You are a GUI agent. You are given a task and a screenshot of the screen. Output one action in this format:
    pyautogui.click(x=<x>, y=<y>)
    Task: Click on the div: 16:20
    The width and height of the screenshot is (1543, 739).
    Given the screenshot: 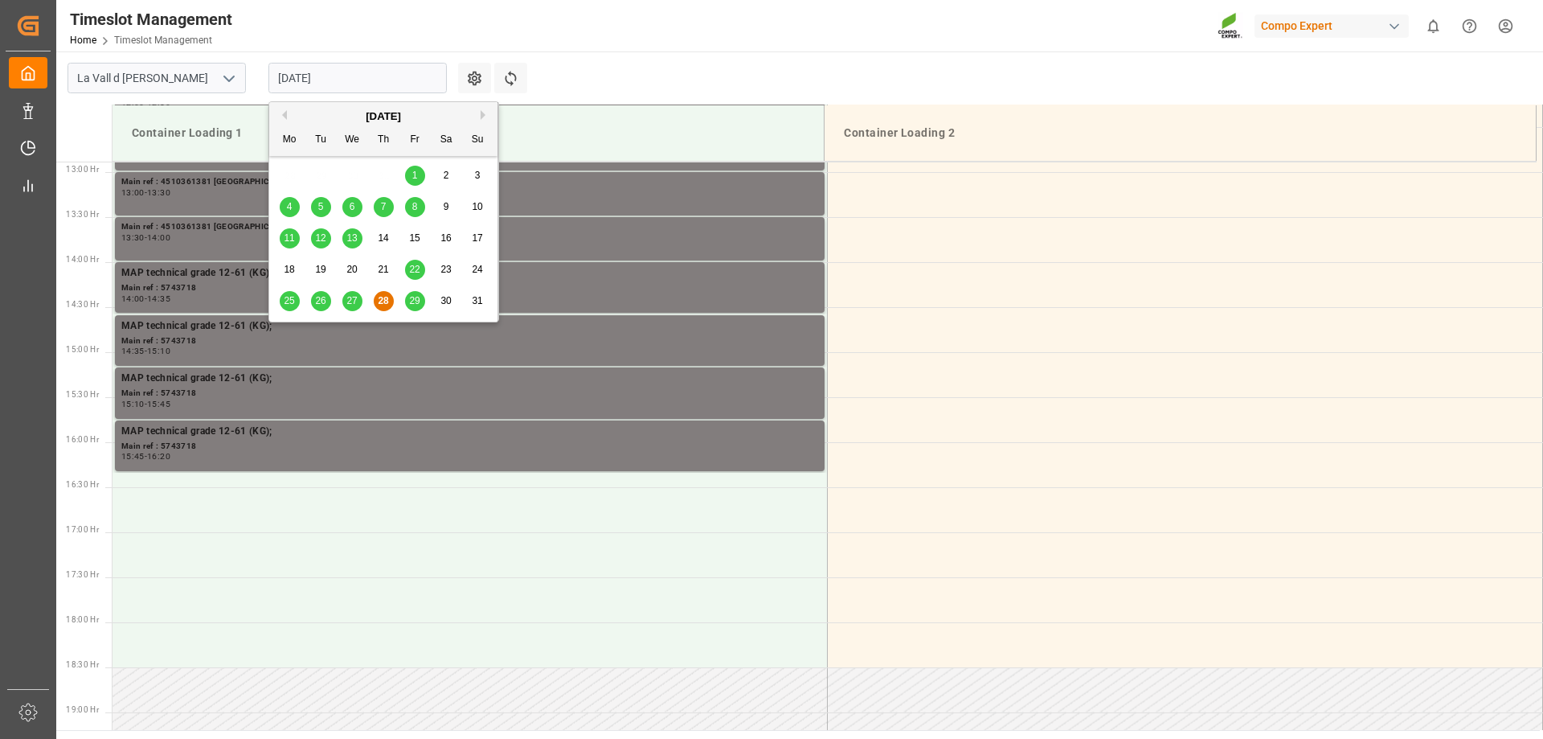 What is the action you would take?
    pyautogui.click(x=158, y=456)
    